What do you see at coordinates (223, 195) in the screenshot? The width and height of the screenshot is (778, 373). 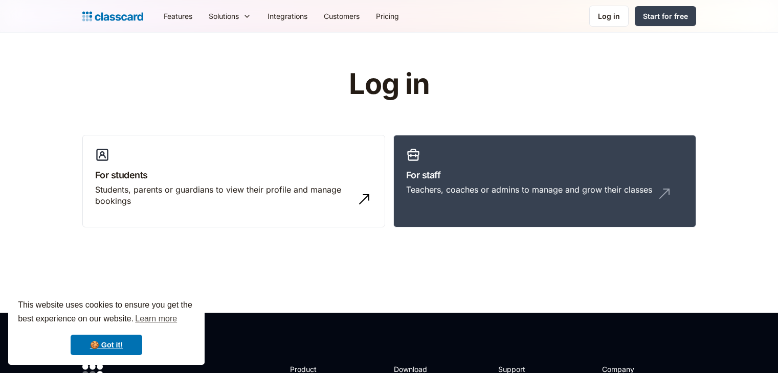 I see `div: Students, parents or guardians to view their profile and manage bookings` at bounding box center [223, 195].